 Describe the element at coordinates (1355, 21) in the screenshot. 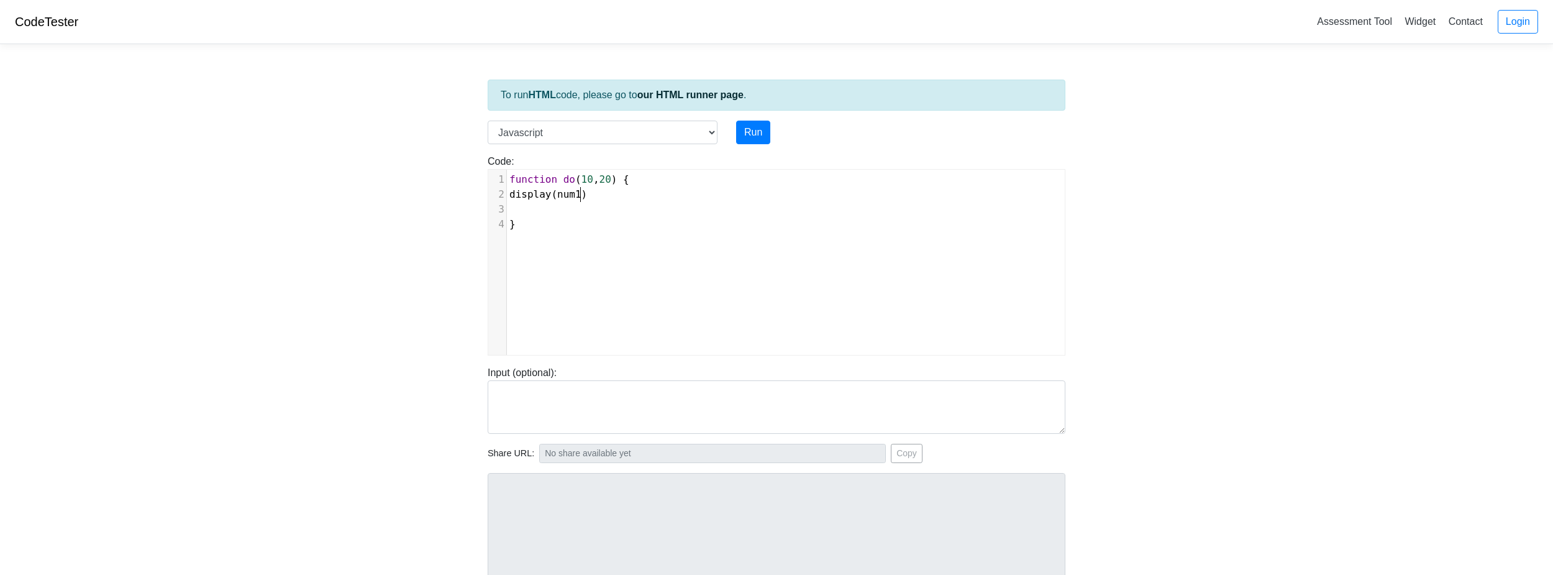

I see `a: Assessment Tool` at that location.